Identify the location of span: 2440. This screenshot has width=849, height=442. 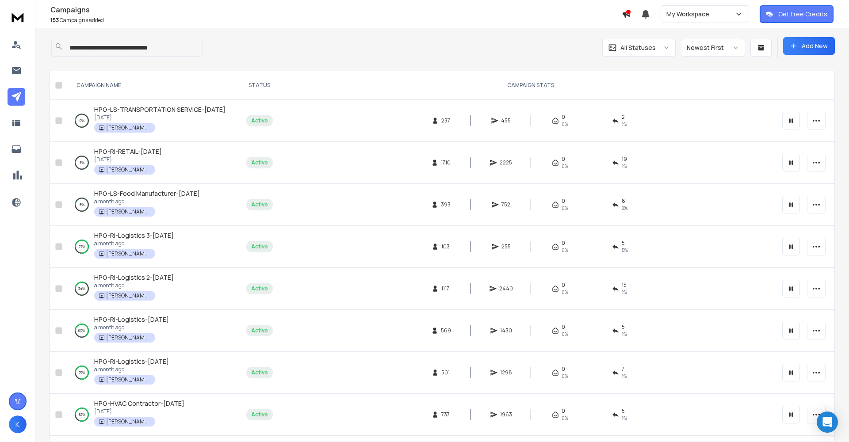
(506, 289).